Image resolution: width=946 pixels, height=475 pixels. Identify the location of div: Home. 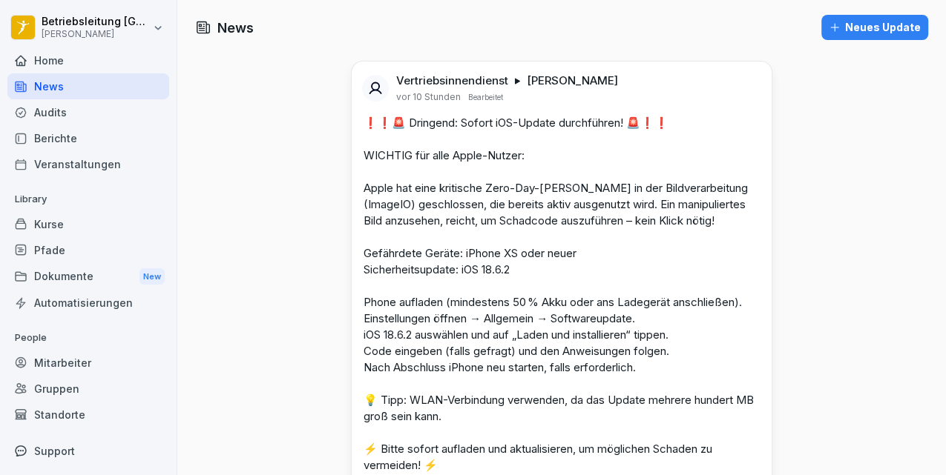
(88, 60).